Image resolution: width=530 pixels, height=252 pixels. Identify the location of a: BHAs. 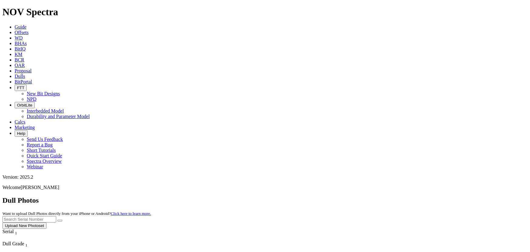
(21, 43).